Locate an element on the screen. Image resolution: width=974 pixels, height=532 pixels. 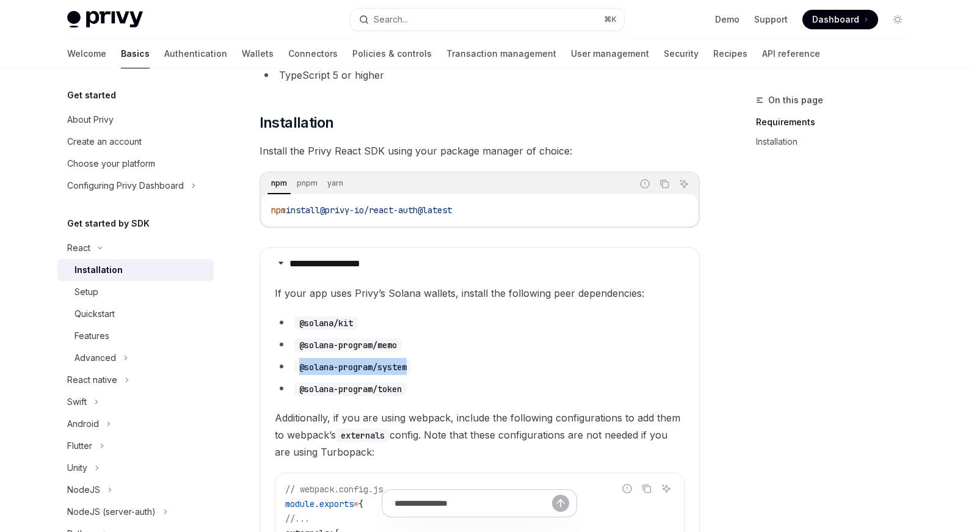
div: pnpm is located at coordinates (307, 183).